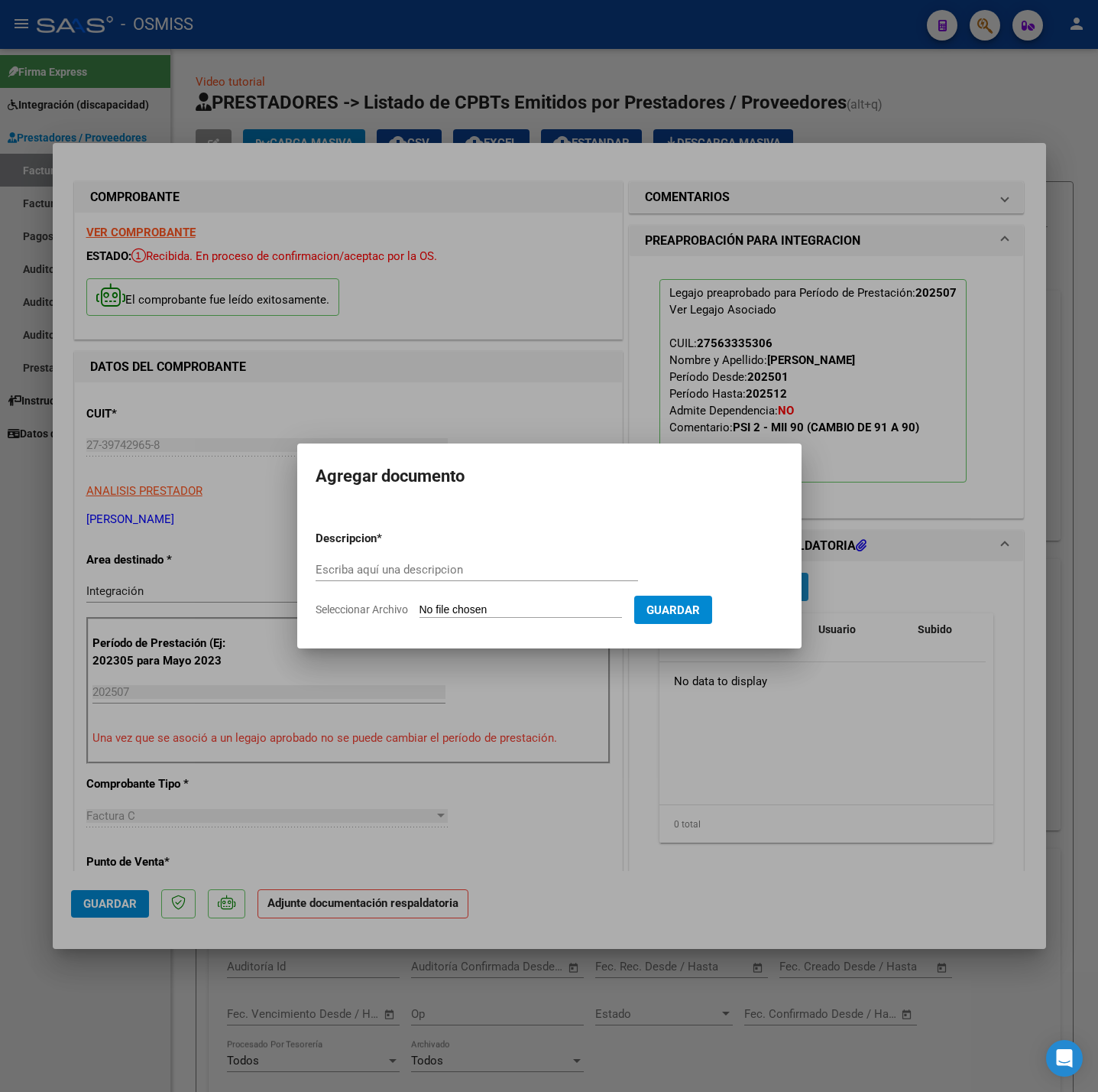 The width and height of the screenshot is (1098, 1092). Describe the element at coordinates (549, 476) in the screenshot. I see `h2: Agregar documento` at that location.